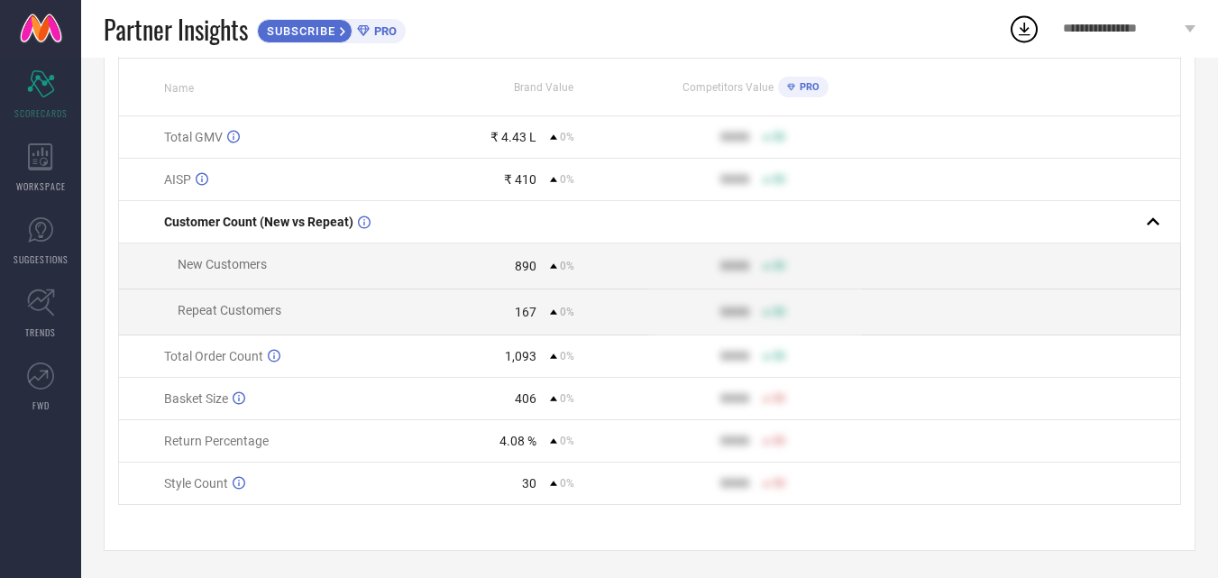  What do you see at coordinates (229, 310) in the screenshot?
I see `span: Repeat Customers` at bounding box center [229, 310].